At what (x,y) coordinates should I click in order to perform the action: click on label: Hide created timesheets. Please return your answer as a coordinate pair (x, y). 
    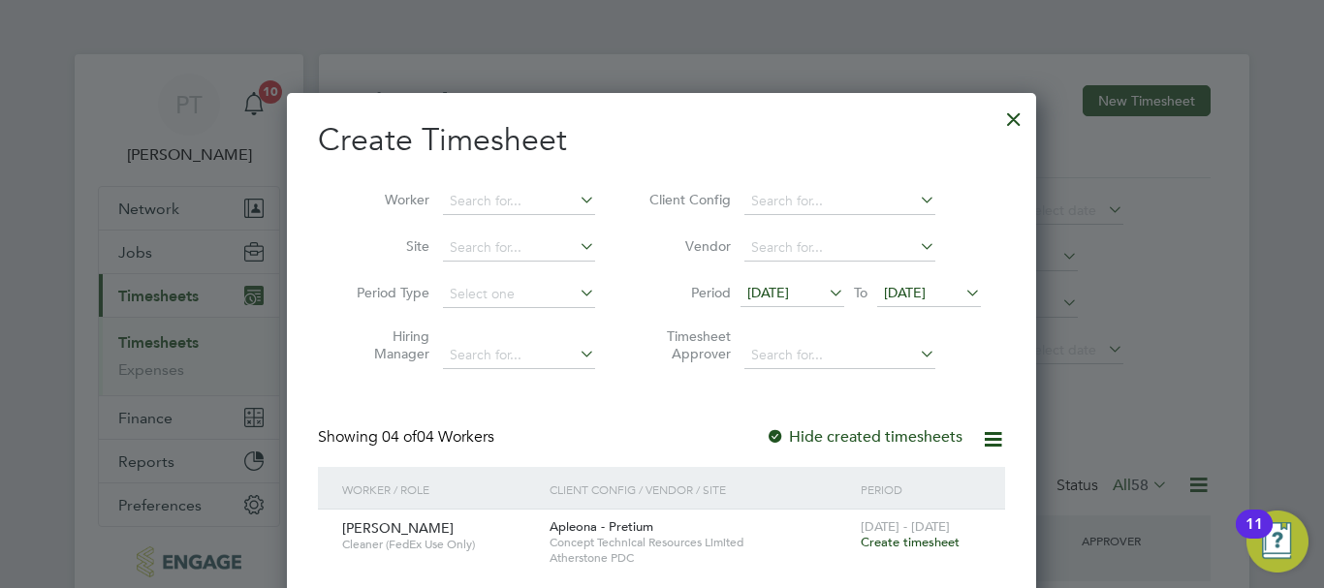
    Looking at the image, I should click on (864, 437).